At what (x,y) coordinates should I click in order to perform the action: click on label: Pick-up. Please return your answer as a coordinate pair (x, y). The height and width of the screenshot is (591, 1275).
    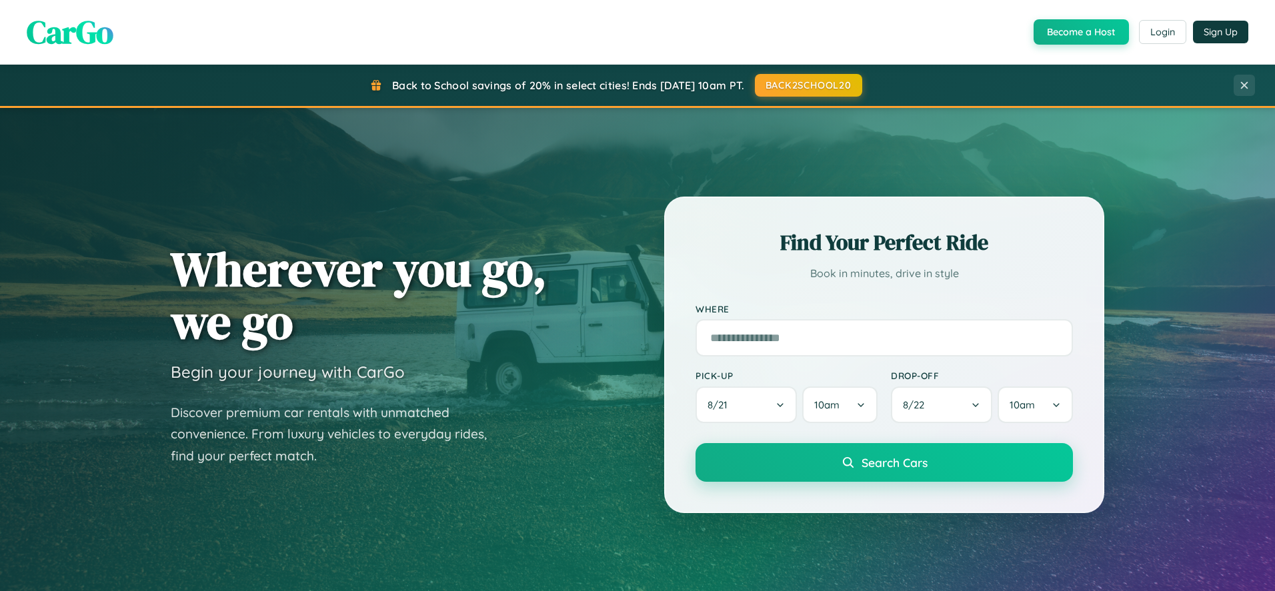
    Looking at the image, I should click on (786, 375).